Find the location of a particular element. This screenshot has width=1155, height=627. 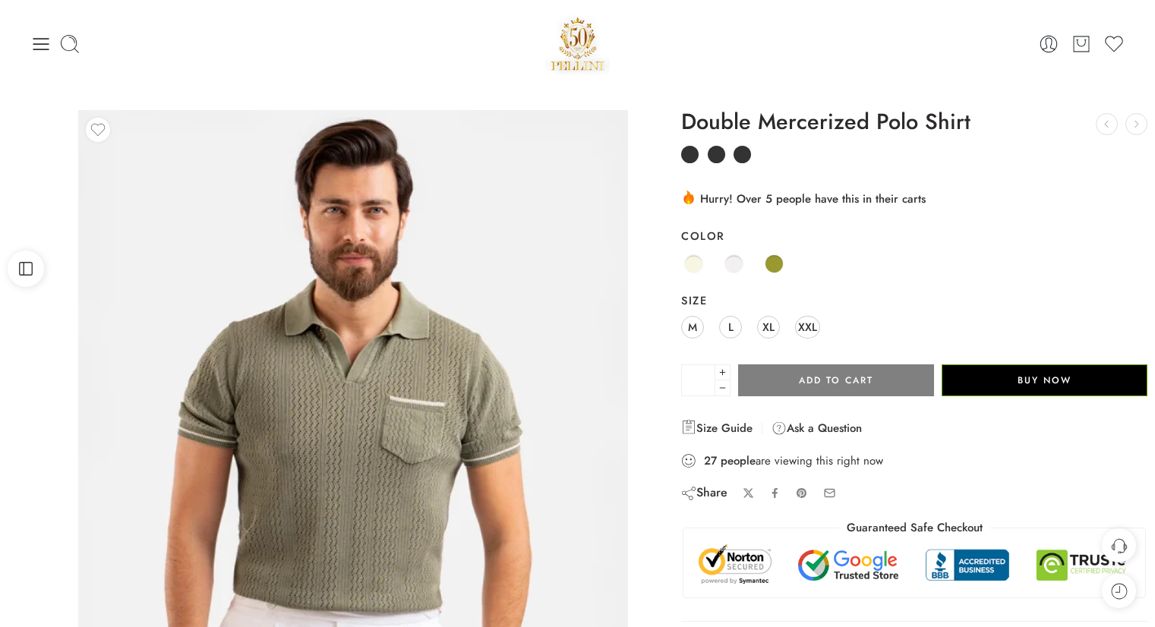

a: Share on X is located at coordinates (748, 493).